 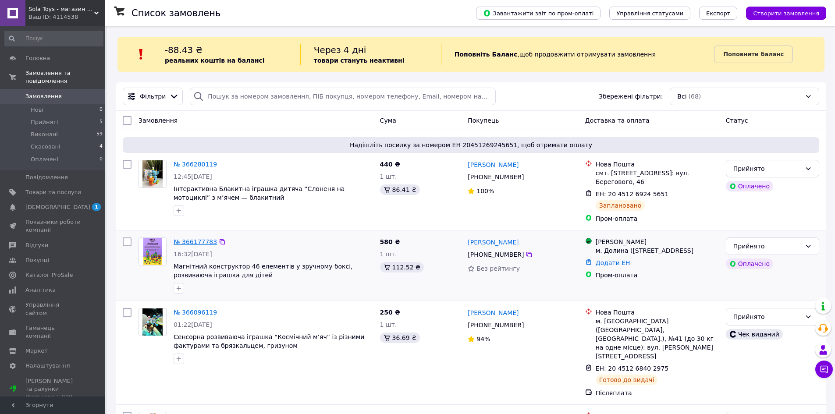 What do you see at coordinates (754, 334) in the screenshot?
I see `div: Чек виданий` at bounding box center [754, 334].